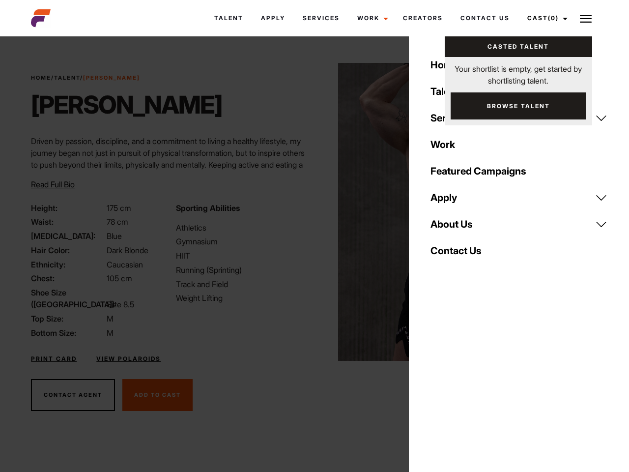 The height and width of the screenshot is (472, 629). What do you see at coordinates (242, 228) in the screenshot?
I see `li: Athletics` at bounding box center [242, 228].